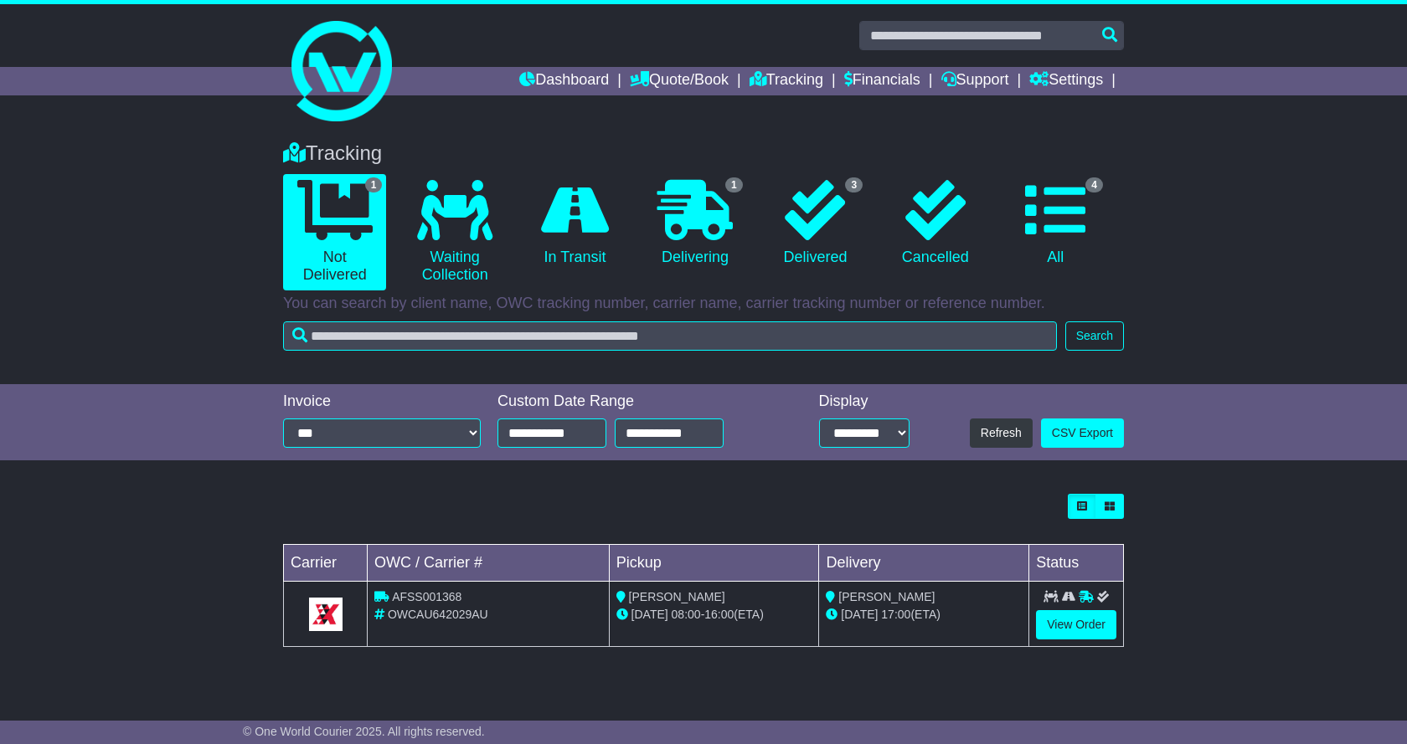 The image size is (1407, 744). Describe the element at coordinates (923, 563) in the screenshot. I see `td: Delivery` at that location.